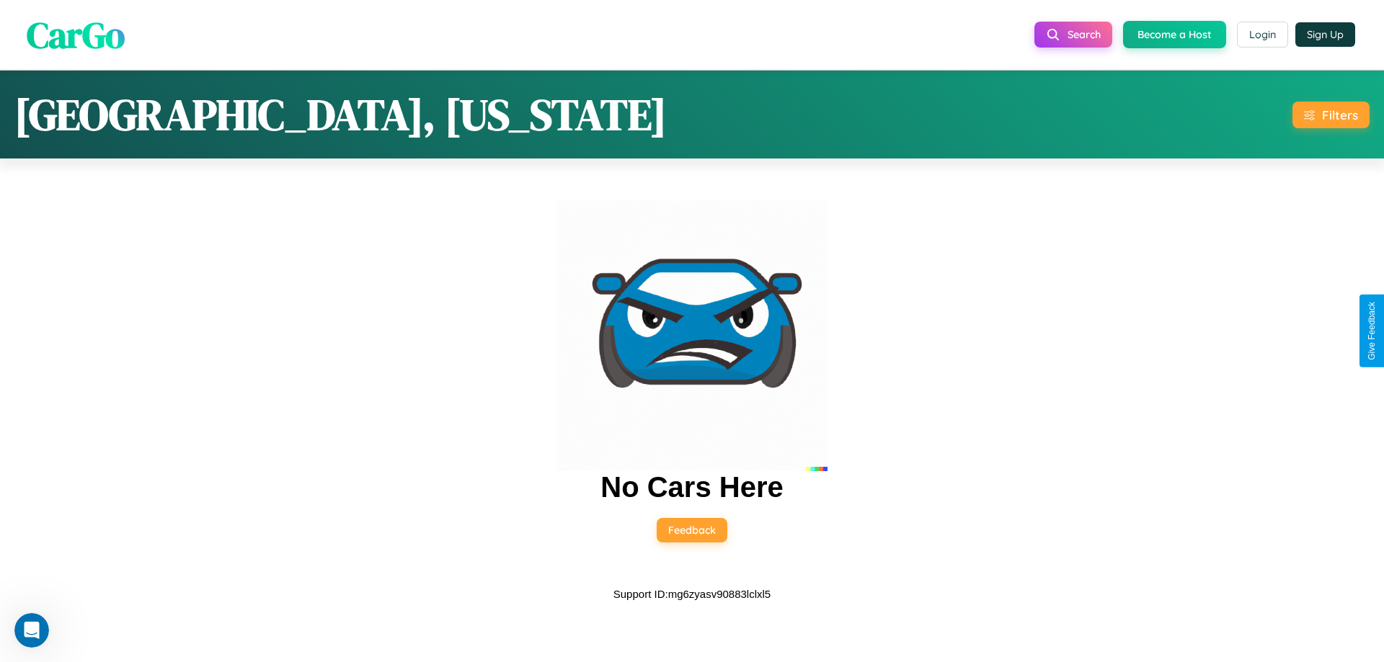  What do you see at coordinates (691, 487) in the screenshot?
I see `h2: No Cars Here` at bounding box center [691, 487].